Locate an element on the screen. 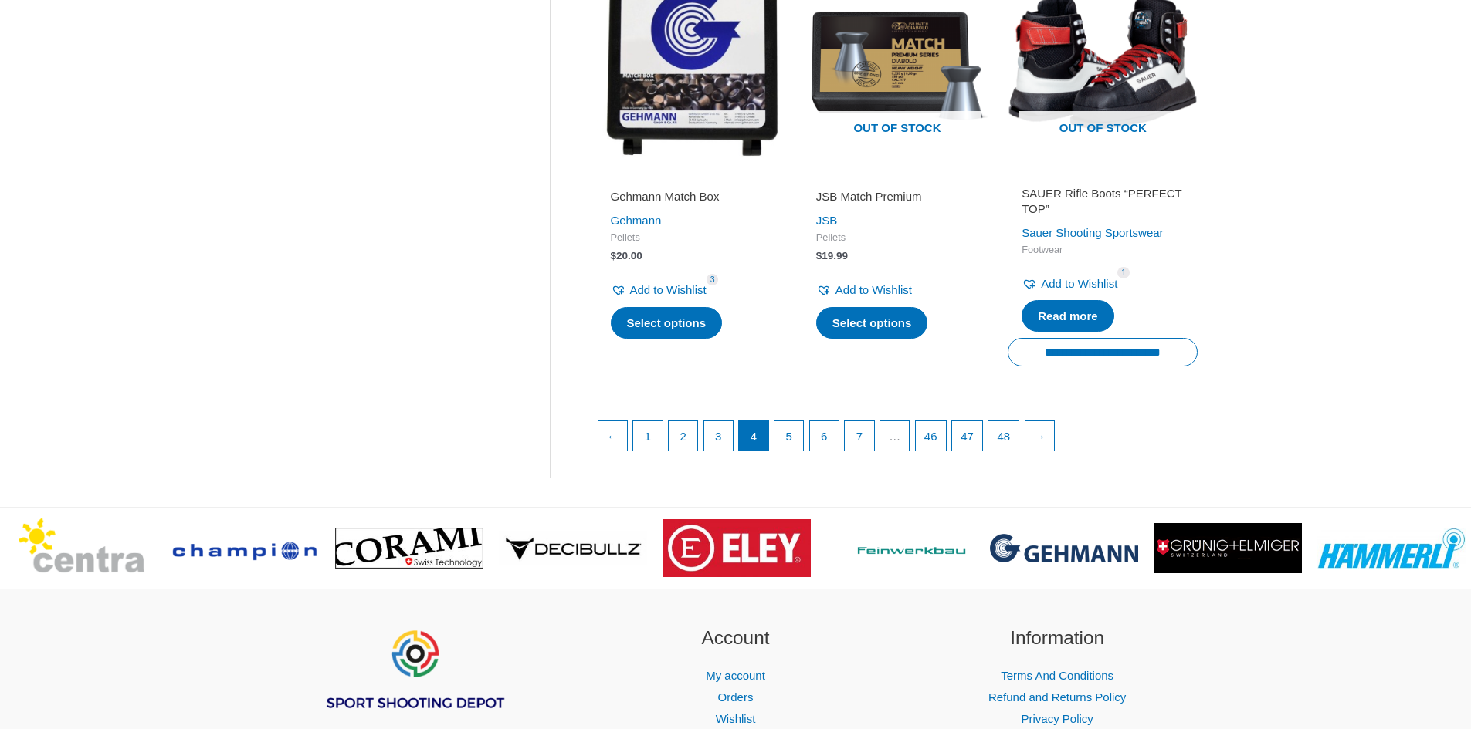 This screenshot has height=729, width=1471. span: 1 is located at coordinates (1123, 272).